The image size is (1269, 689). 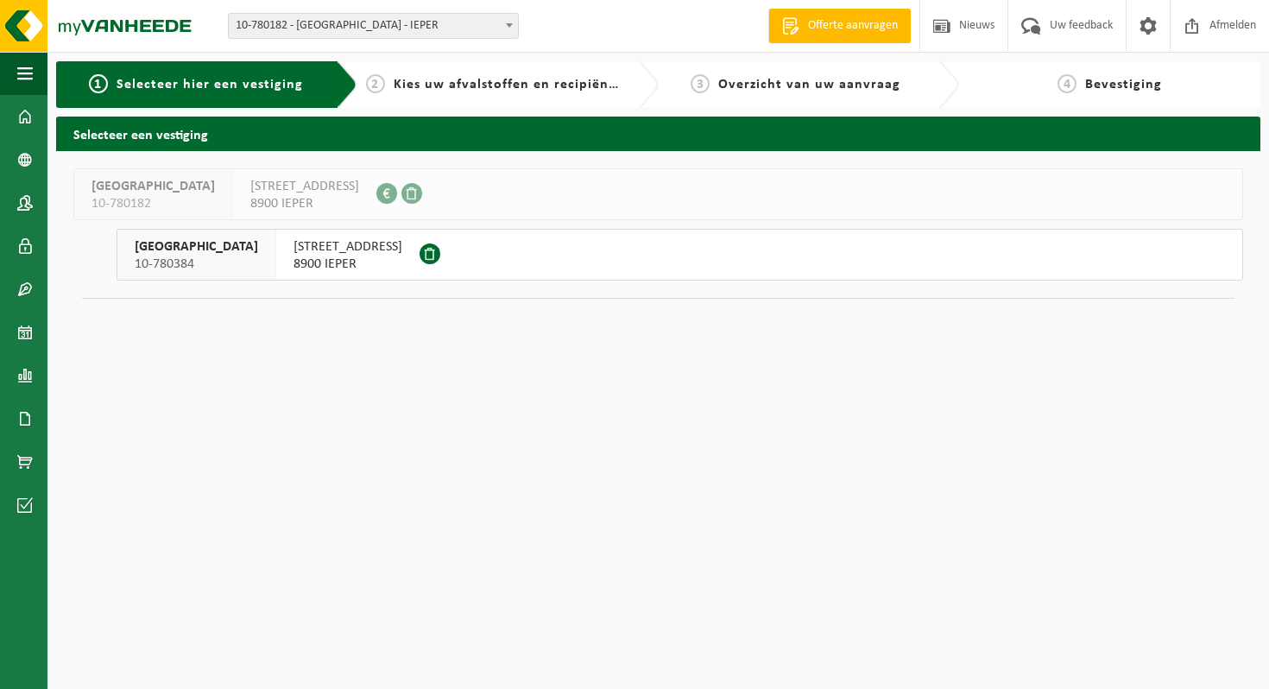 I want to click on h2: Selecteer een vestiging, so click(x=658, y=133).